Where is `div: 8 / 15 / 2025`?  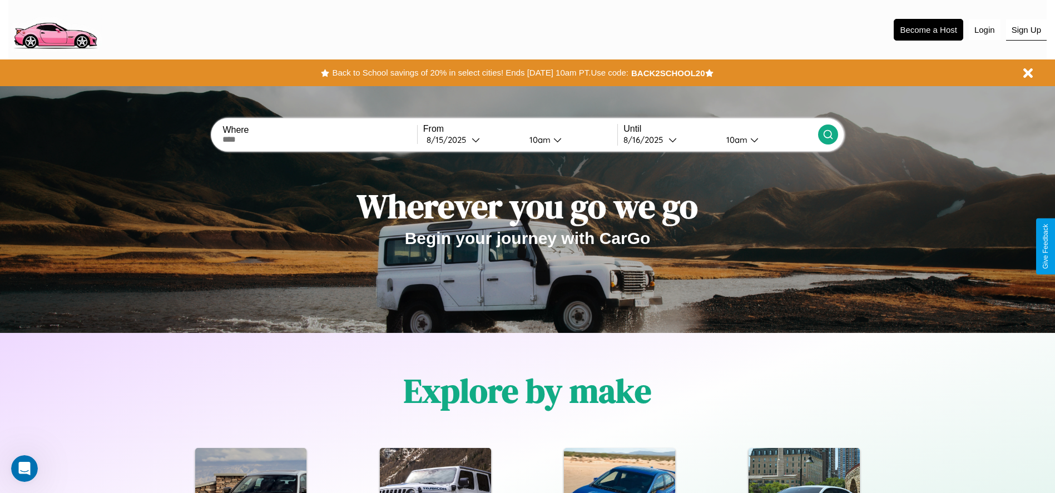 div: 8 / 15 / 2025 is located at coordinates (449, 140).